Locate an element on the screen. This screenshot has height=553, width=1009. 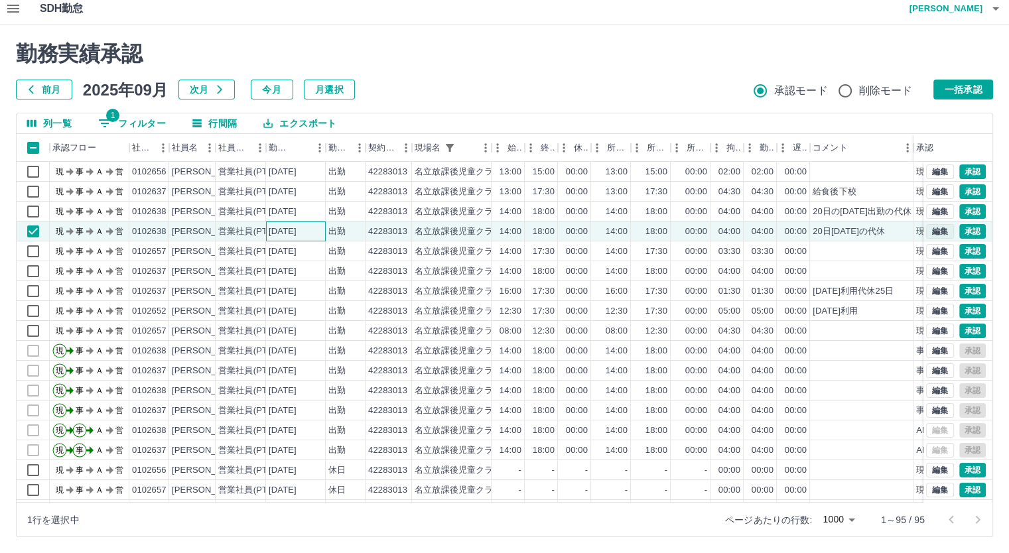
div: 16:00 is located at coordinates (617, 291).